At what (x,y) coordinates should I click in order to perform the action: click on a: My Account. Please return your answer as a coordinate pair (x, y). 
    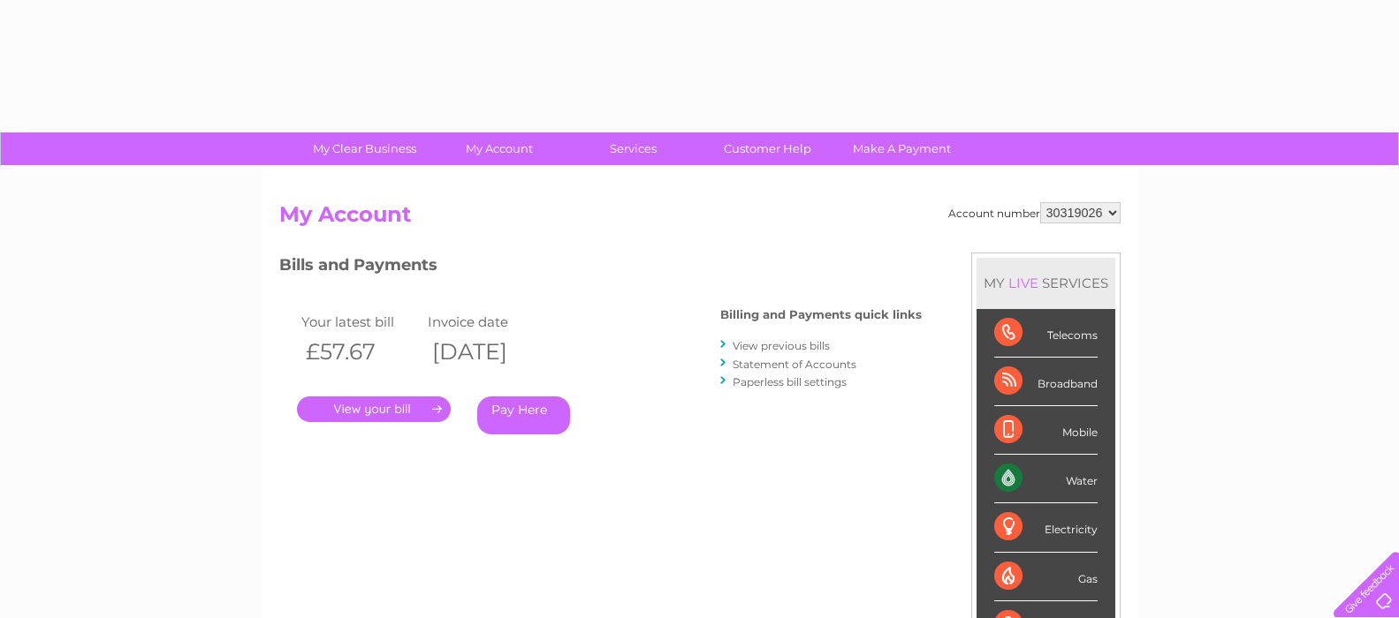
    Looking at the image, I should click on (498, 148).